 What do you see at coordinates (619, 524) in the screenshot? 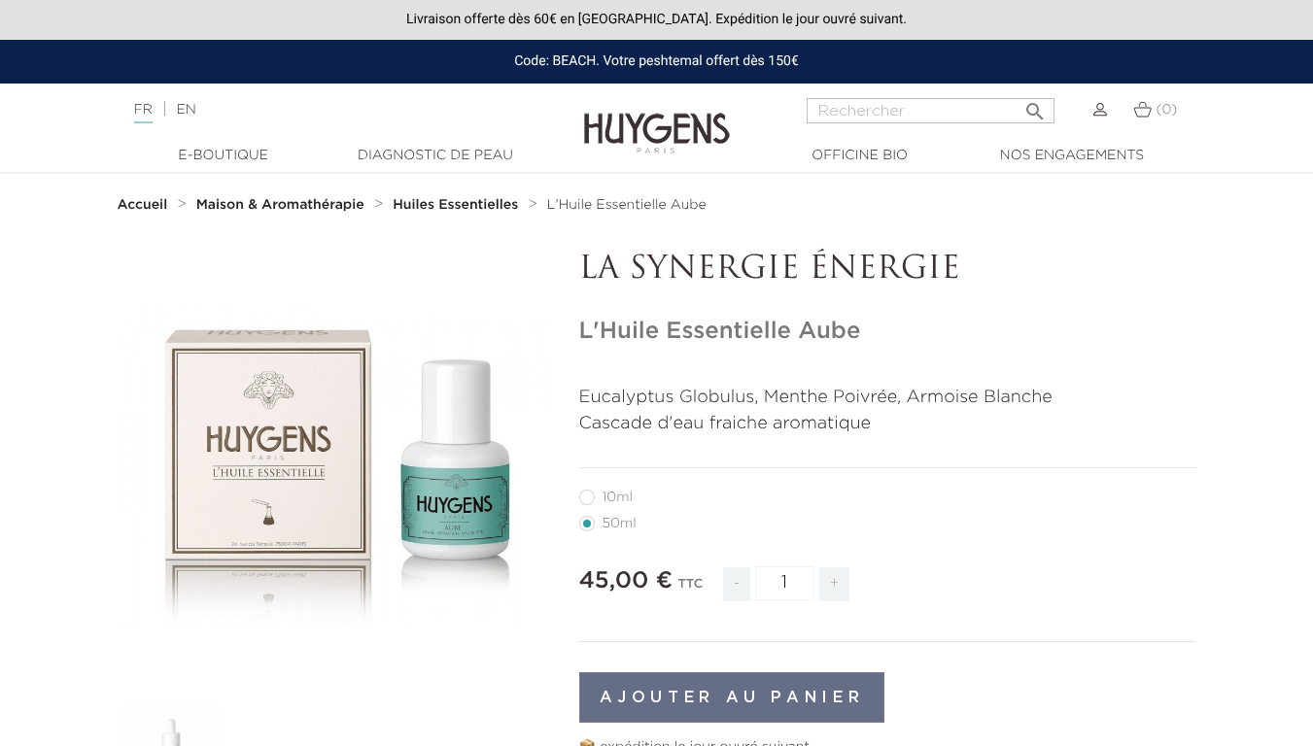
I see `label: 50ml` at bounding box center [619, 524].